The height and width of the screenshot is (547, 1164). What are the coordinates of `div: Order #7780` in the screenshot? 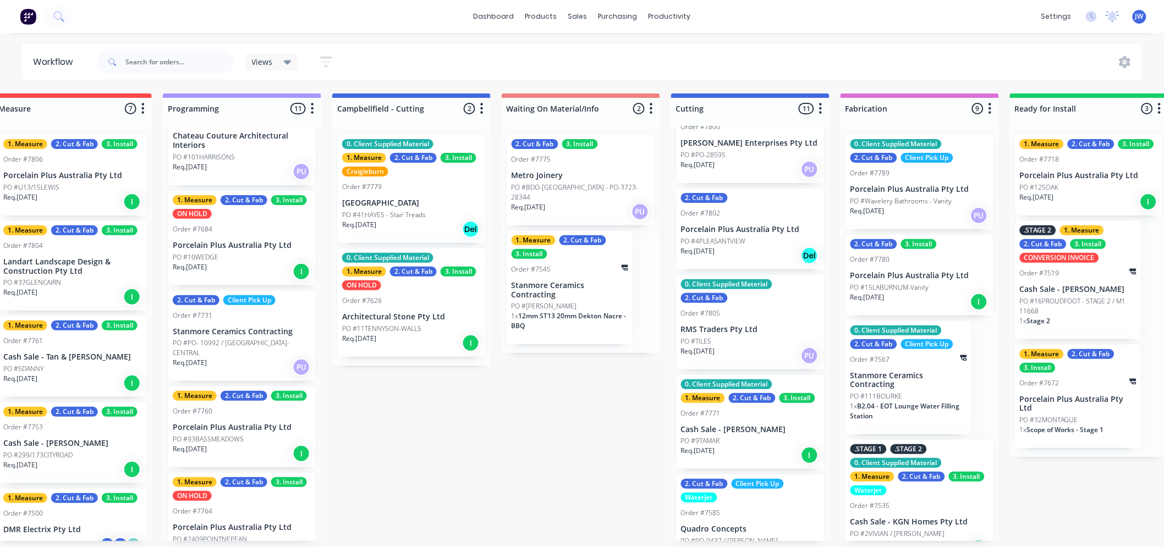 It's located at (870, 260).